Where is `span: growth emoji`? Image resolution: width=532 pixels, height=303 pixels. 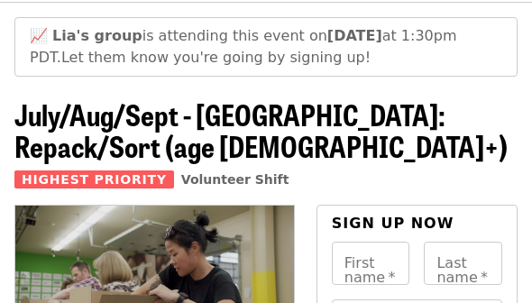 span: growth emoji is located at coordinates (39, 35).